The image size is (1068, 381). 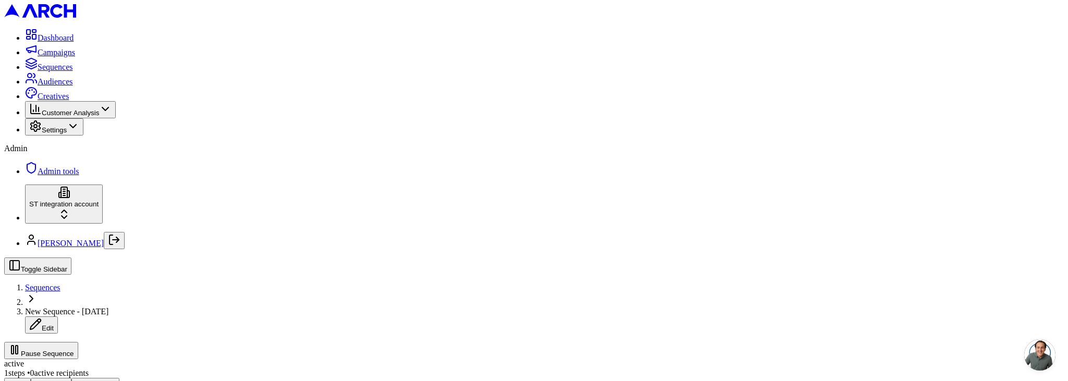 I want to click on div: active, so click(x=534, y=364).